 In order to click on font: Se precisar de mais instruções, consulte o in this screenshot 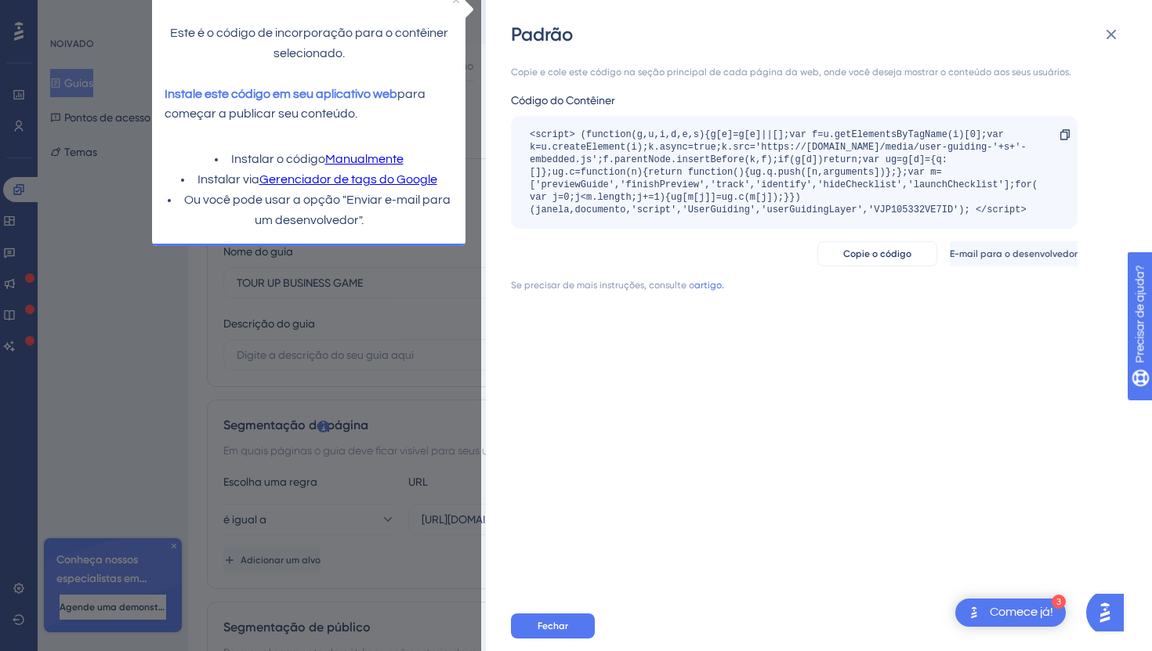, I will do `click(603, 285)`.